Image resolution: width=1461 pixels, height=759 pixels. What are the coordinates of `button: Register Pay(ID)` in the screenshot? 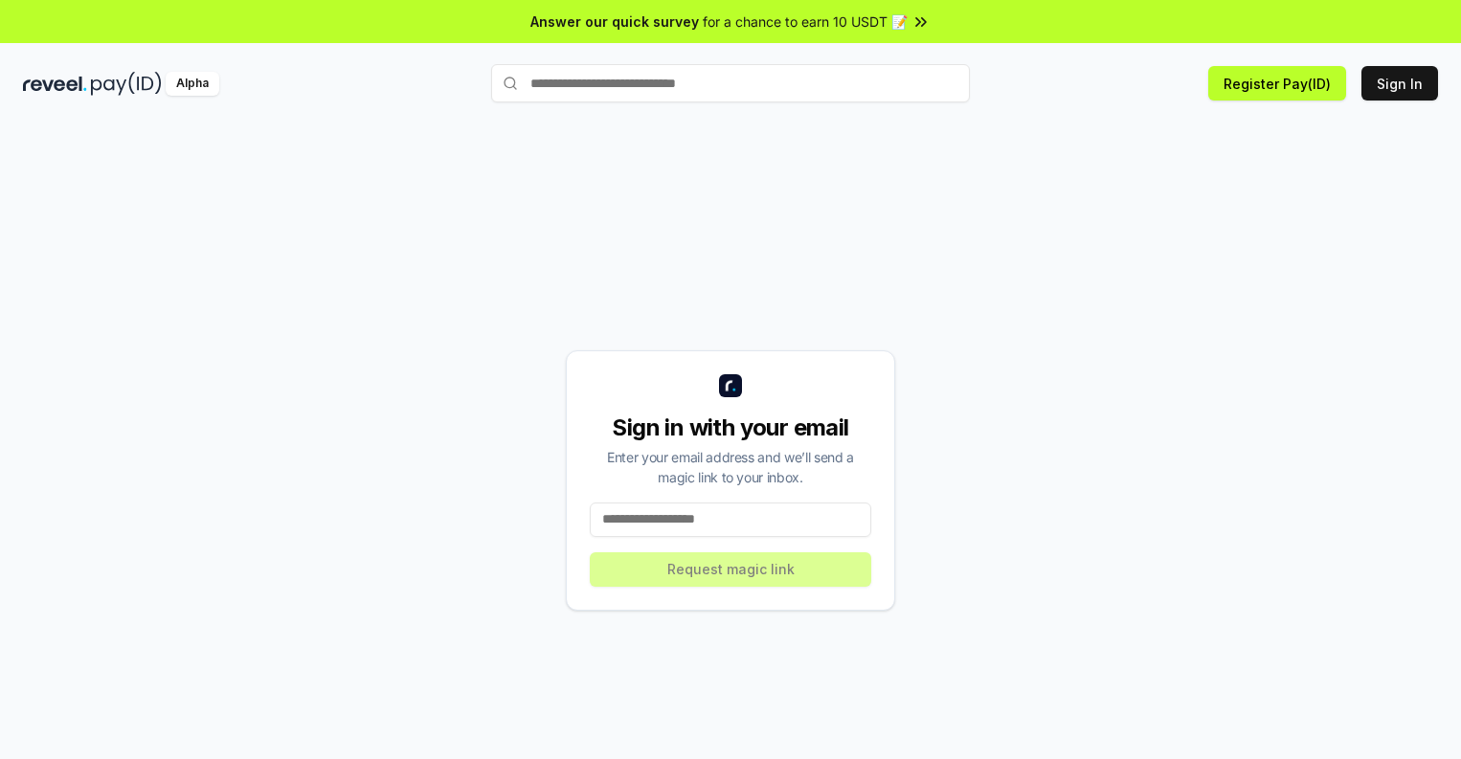 It's located at (1277, 83).